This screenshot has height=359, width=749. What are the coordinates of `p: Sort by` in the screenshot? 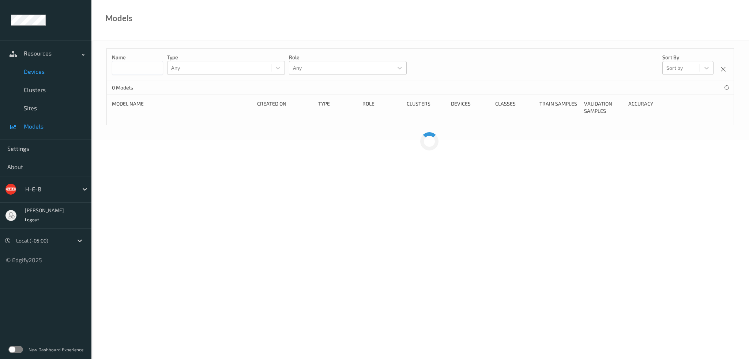 It's located at (688, 57).